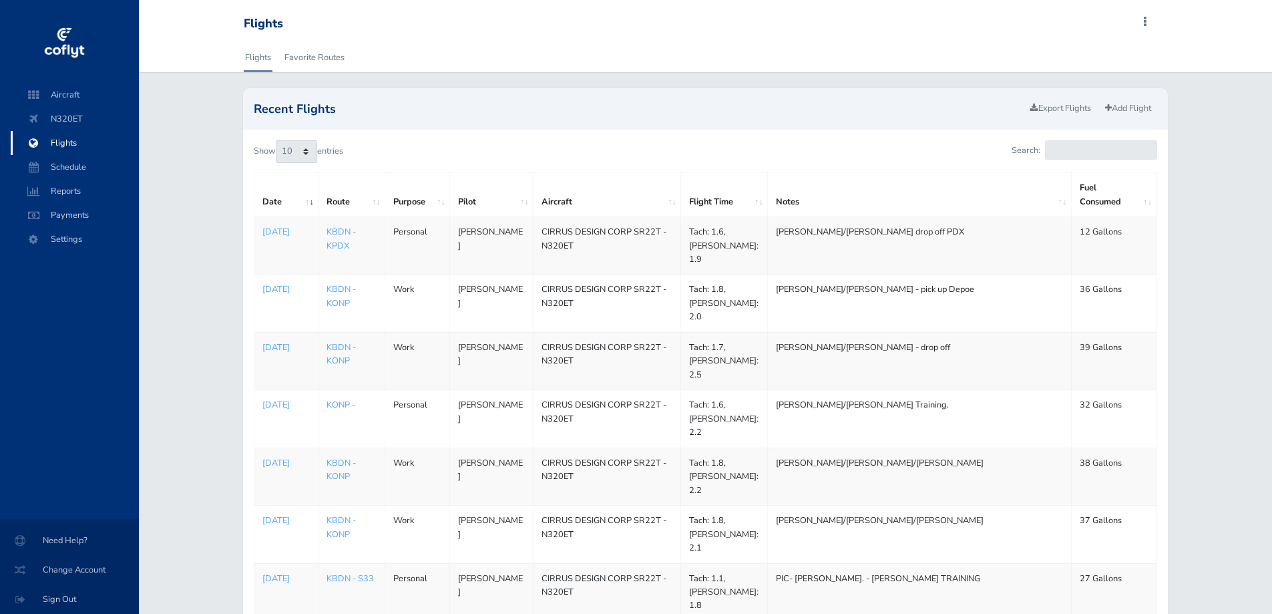 The image size is (1272, 614). Describe the element at coordinates (1101, 150) in the screenshot. I see `input: Search:` at that location.